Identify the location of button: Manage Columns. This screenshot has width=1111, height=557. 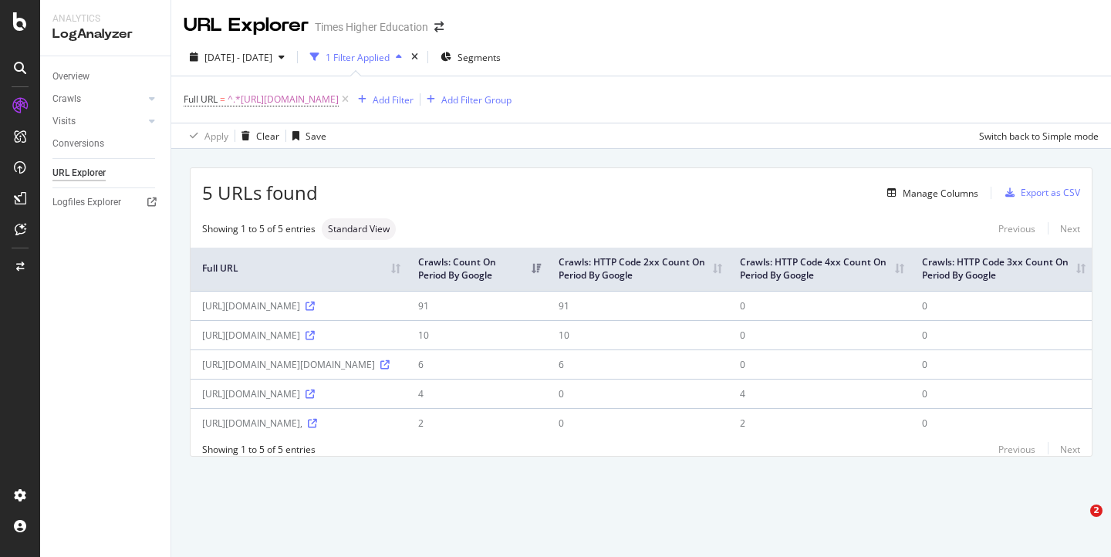
(930, 193).